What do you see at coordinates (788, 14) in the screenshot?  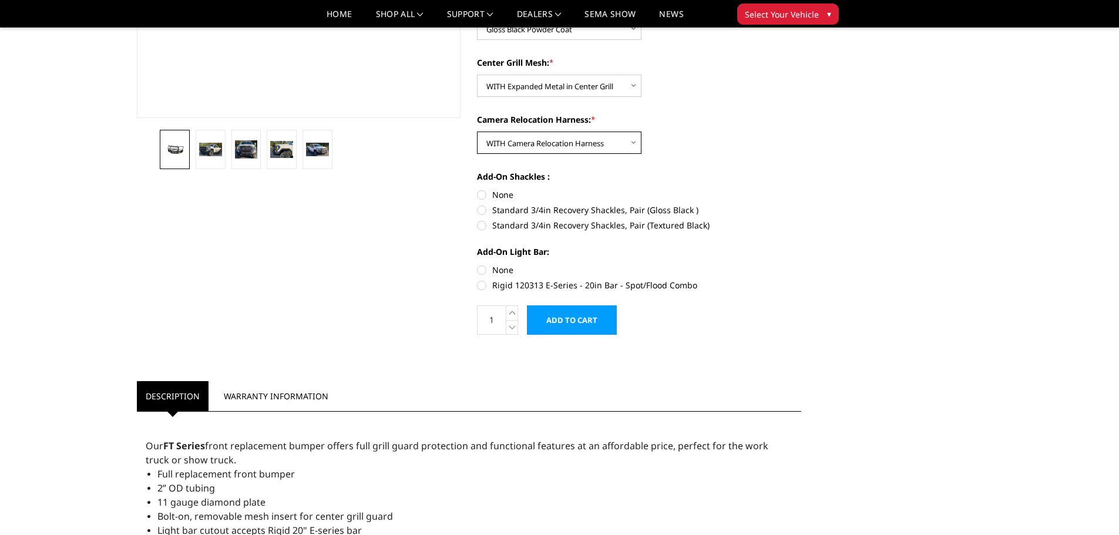 I see `button: Select Your Vehicle` at bounding box center [788, 14].